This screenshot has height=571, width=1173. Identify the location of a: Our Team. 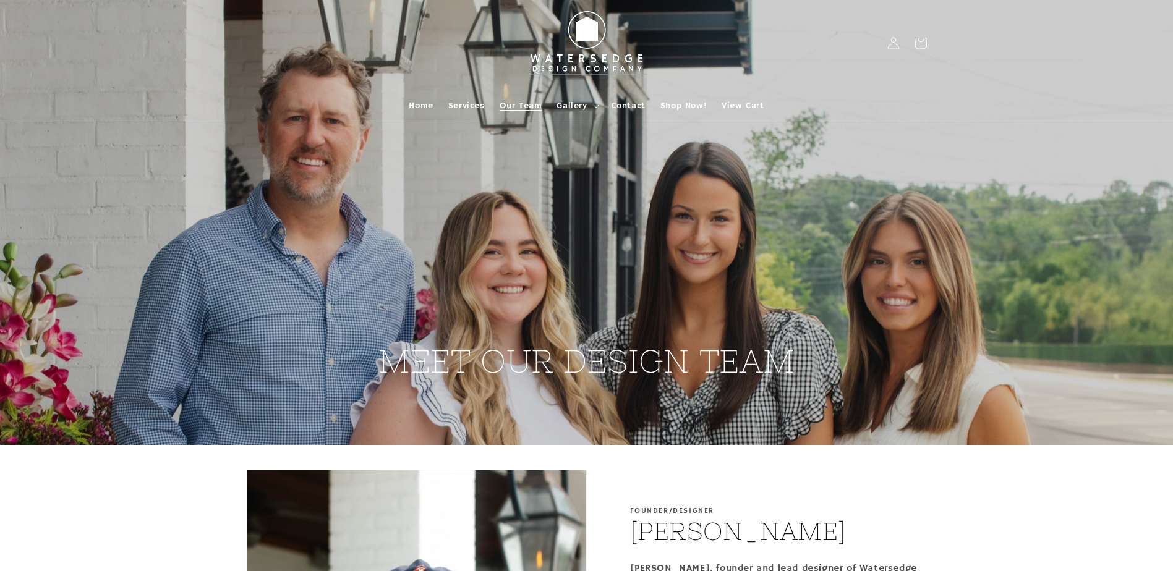
(521, 106).